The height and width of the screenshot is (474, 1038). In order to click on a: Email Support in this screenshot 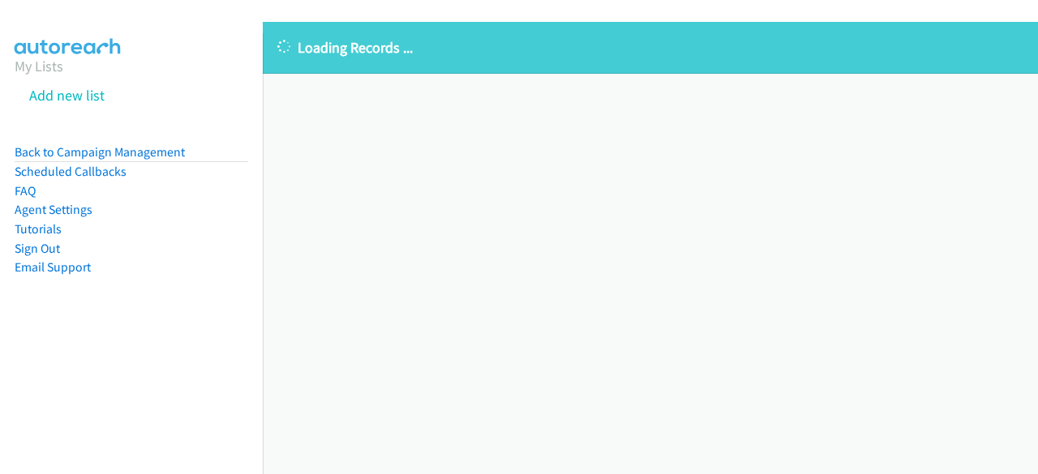, I will do `click(53, 267)`.